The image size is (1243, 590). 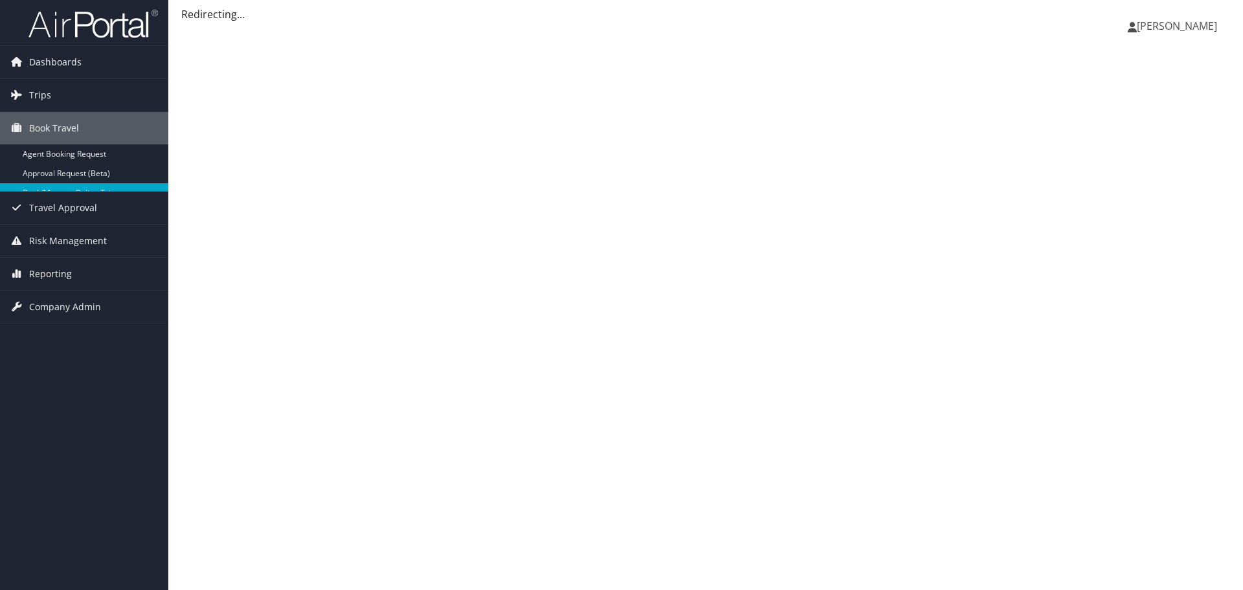 I want to click on span: Dashboards, so click(x=55, y=62).